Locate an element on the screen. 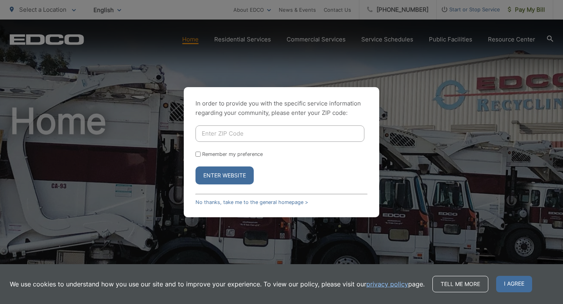 This screenshot has width=563, height=304. input: Enter ZIP Code is located at coordinates (280, 134).